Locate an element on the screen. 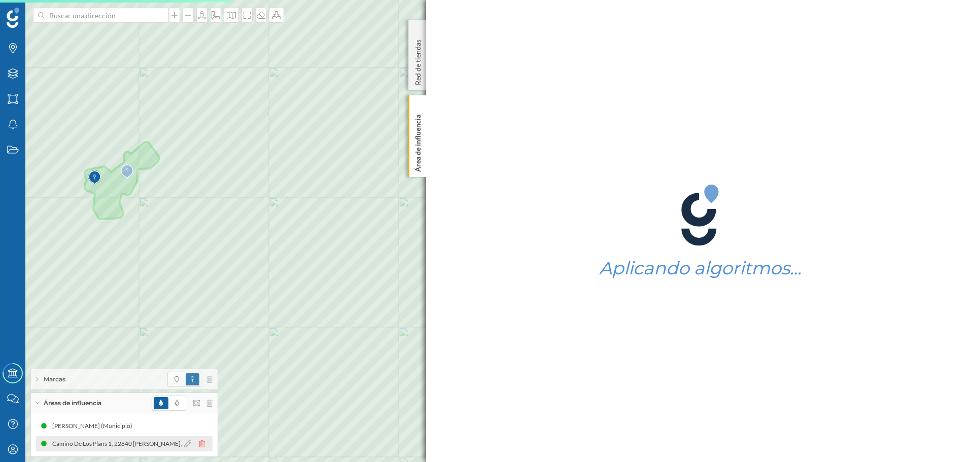 This screenshot has height=462, width=974. p: Área de influencia is located at coordinates (418, 141).